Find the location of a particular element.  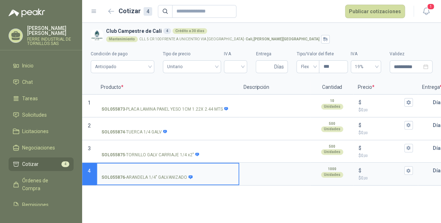

strong: SOL055875 is located at coordinates (113, 155).